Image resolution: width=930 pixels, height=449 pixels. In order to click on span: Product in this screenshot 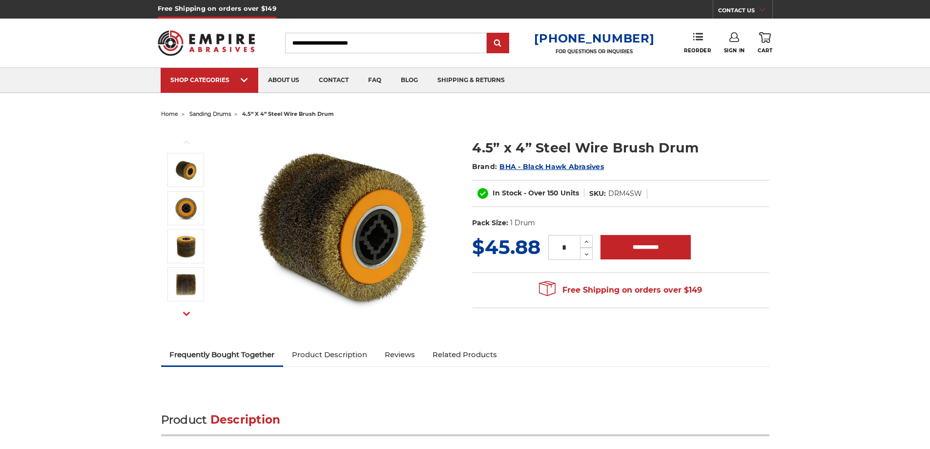, I will do `click(184, 420)`.